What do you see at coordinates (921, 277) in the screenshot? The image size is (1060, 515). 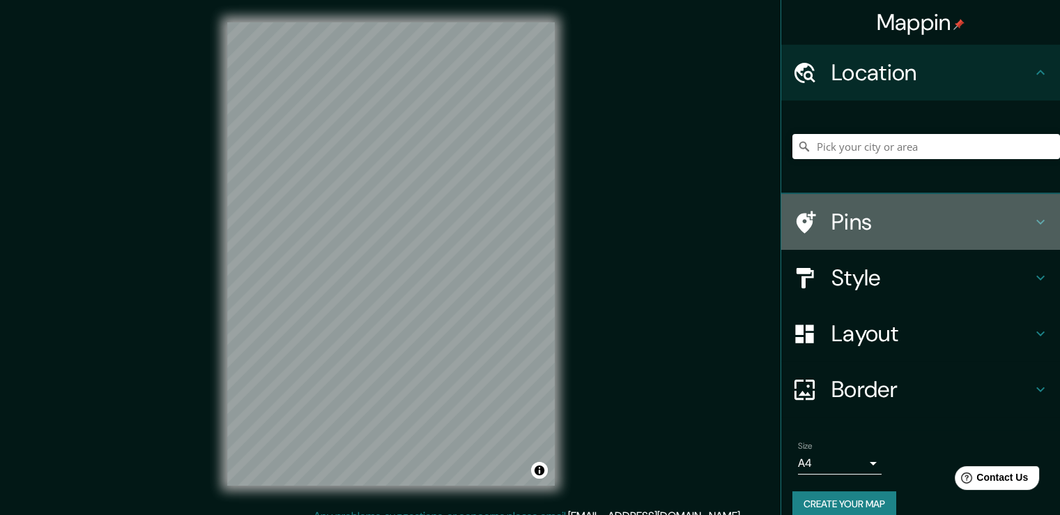 I see `div: Style` at bounding box center [921, 277].